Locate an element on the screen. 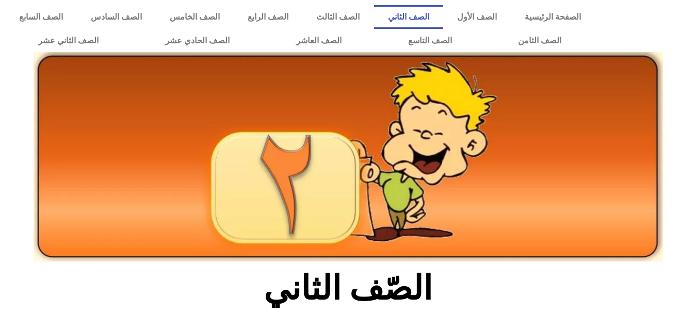 The height and width of the screenshot is (313, 696). a: الصف الأول is located at coordinates (477, 17).